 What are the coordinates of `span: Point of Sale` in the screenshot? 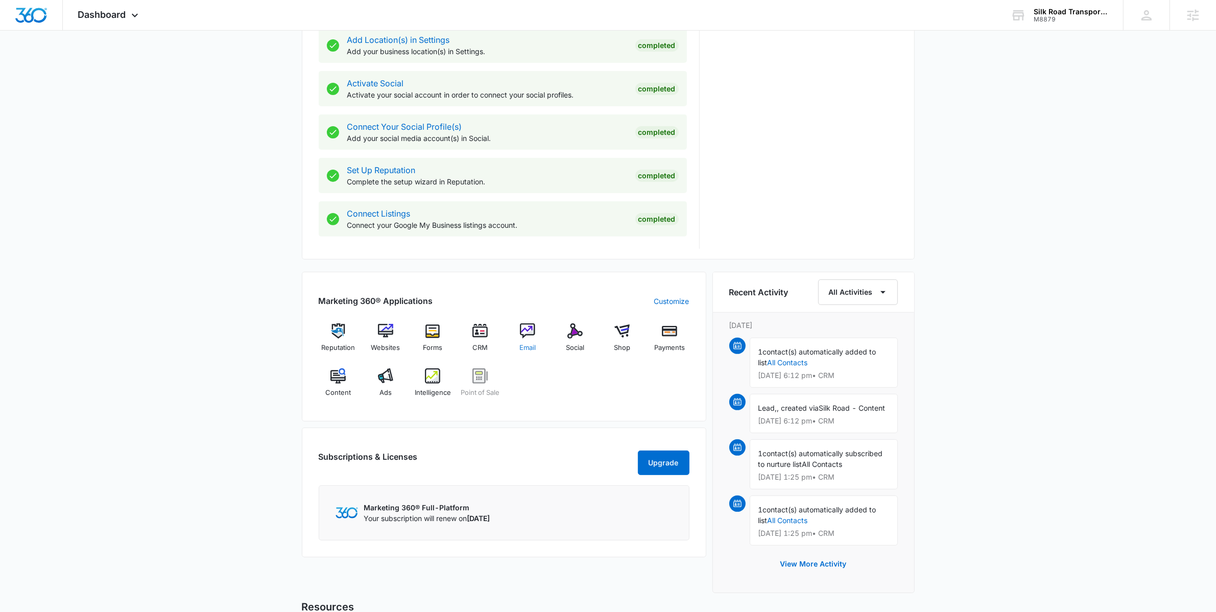 It's located at (480, 393).